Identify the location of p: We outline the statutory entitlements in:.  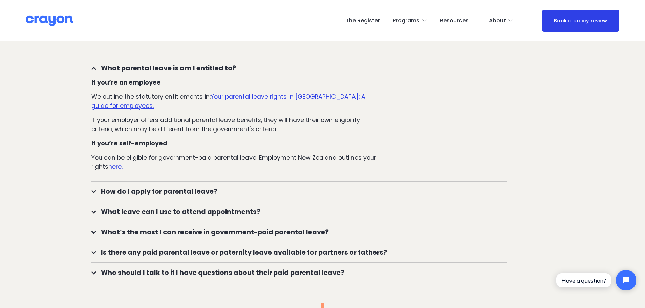
(237, 101).